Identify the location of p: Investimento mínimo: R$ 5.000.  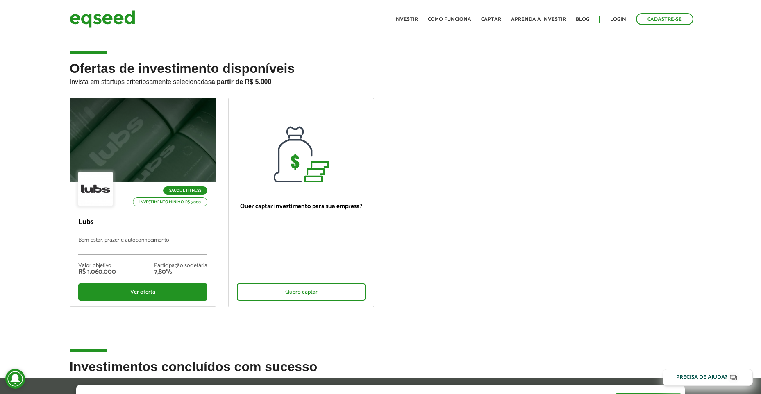
(170, 202).